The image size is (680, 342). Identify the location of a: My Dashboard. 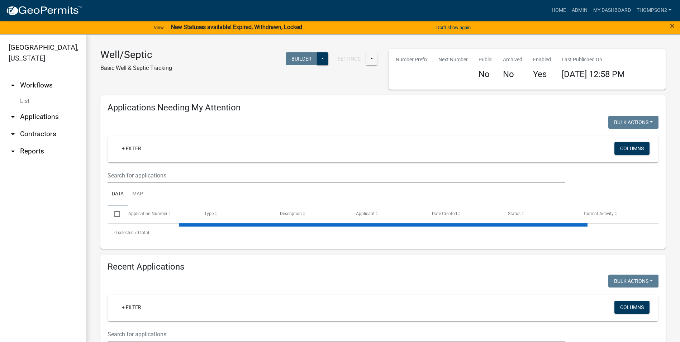
(612, 10).